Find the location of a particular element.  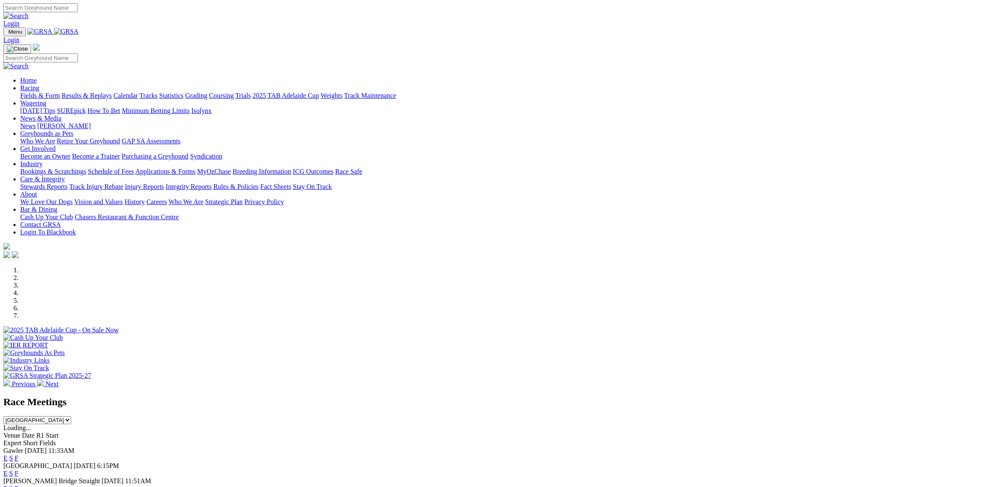

a: Next is located at coordinates (48, 383).